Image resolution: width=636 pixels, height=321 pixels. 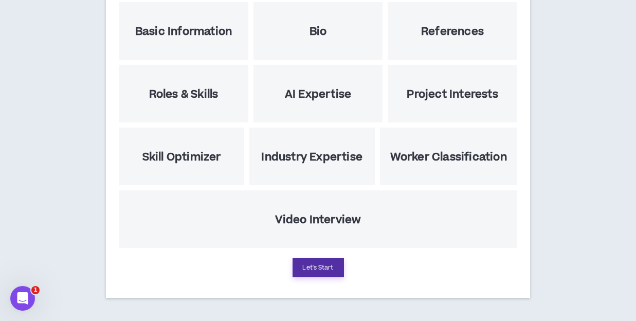 What do you see at coordinates (36, 290) in the screenshot?
I see `span: 1` at bounding box center [36, 290].